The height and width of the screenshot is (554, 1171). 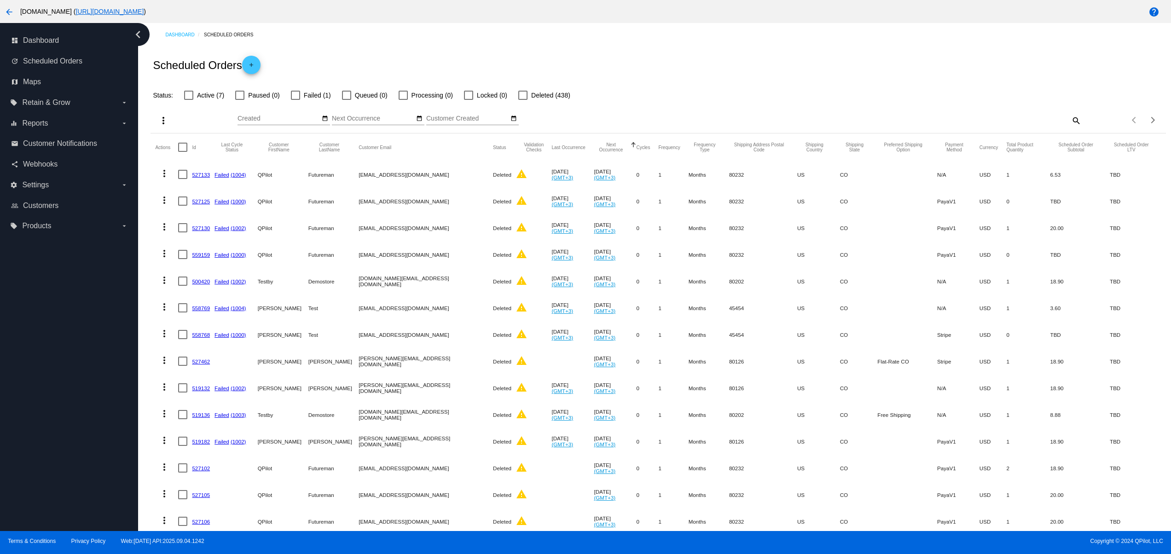 What do you see at coordinates (60, 144) in the screenshot?
I see `span: Customer Notifications` at bounding box center [60, 144].